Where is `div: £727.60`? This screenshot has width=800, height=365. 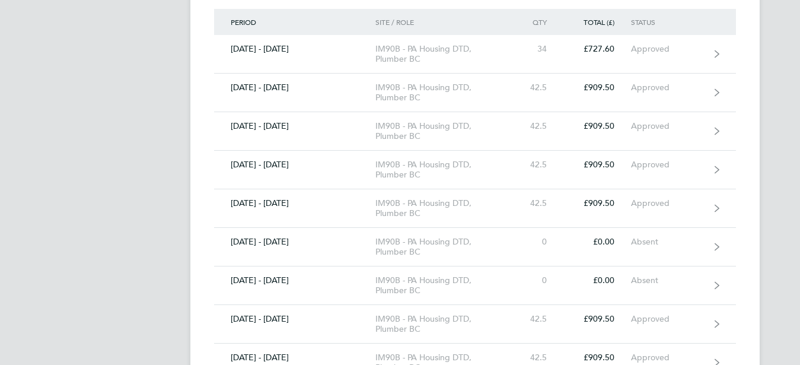 div: £727.60 is located at coordinates (597, 49).